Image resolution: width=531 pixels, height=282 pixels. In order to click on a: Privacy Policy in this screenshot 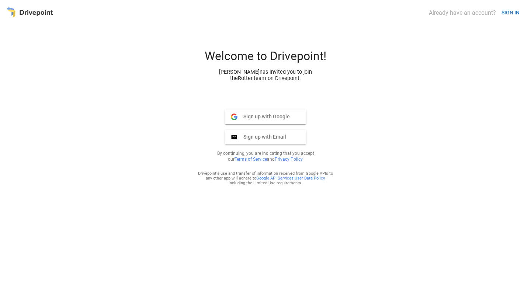, I will do `click(288, 159)`.